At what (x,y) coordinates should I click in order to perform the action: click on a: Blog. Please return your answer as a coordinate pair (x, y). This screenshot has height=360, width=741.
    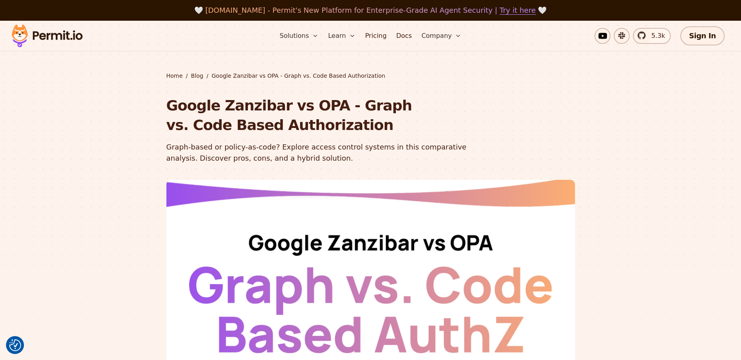
    Looking at the image, I should click on (197, 76).